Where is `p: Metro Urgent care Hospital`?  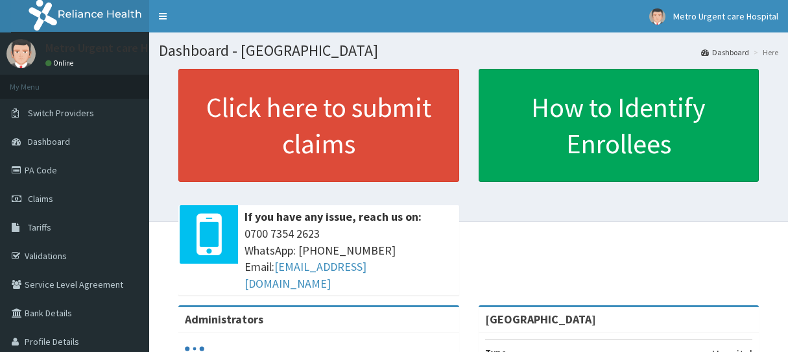
p: Metro Urgent care Hospital is located at coordinates (114, 48).